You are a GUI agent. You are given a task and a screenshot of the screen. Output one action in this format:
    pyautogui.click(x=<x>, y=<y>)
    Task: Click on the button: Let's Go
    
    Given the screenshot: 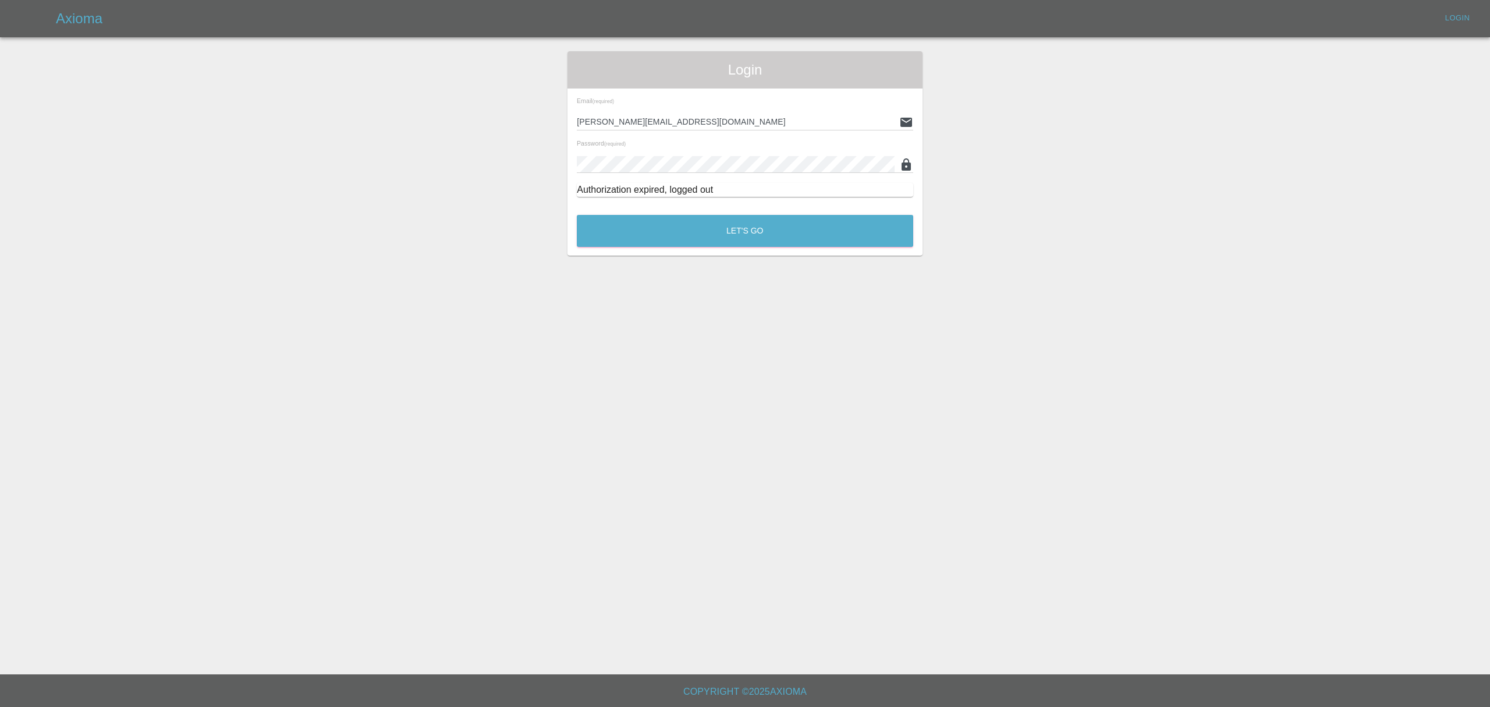 What is the action you would take?
    pyautogui.click(x=745, y=230)
    